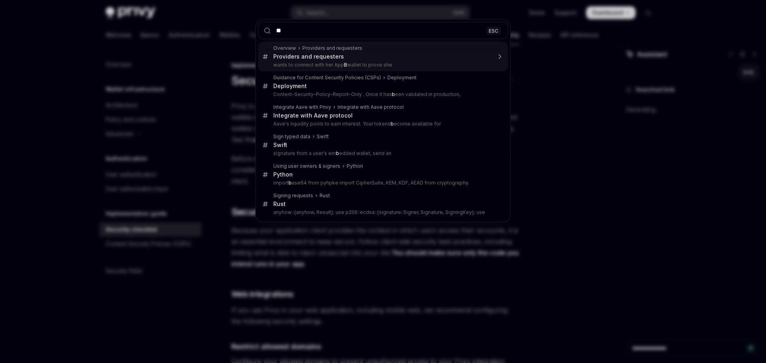 Image resolution: width=766 pixels, height=363 pixels. I want to click on b: B, so click(345, 65).